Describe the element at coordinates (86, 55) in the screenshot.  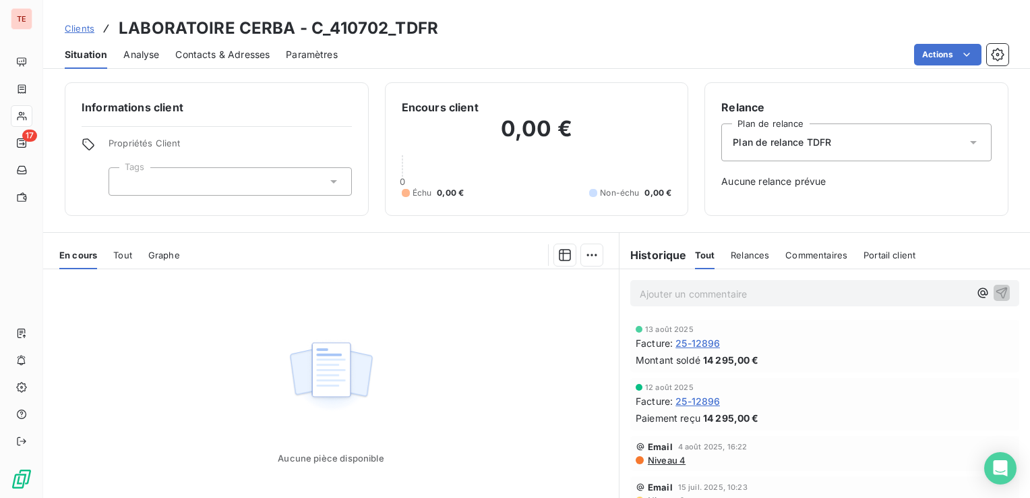
I see `span: Situation` at that location.